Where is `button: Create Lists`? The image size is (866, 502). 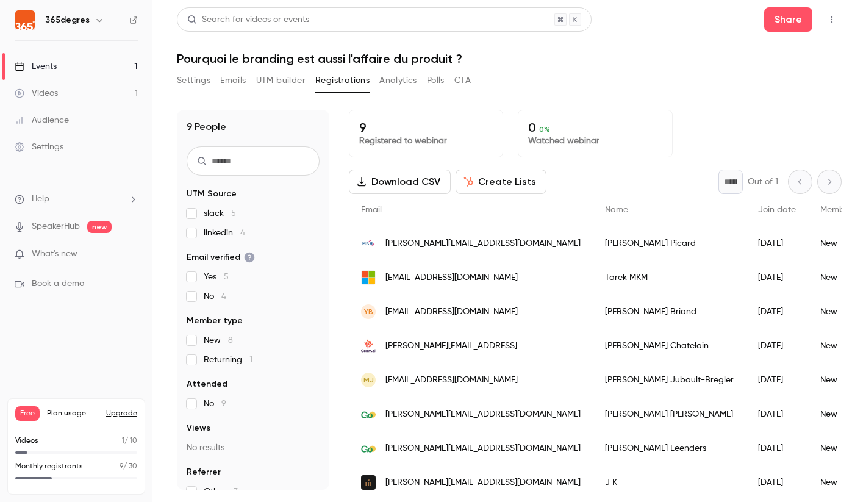 button: Create Lists is located at coordinates (501, 182).